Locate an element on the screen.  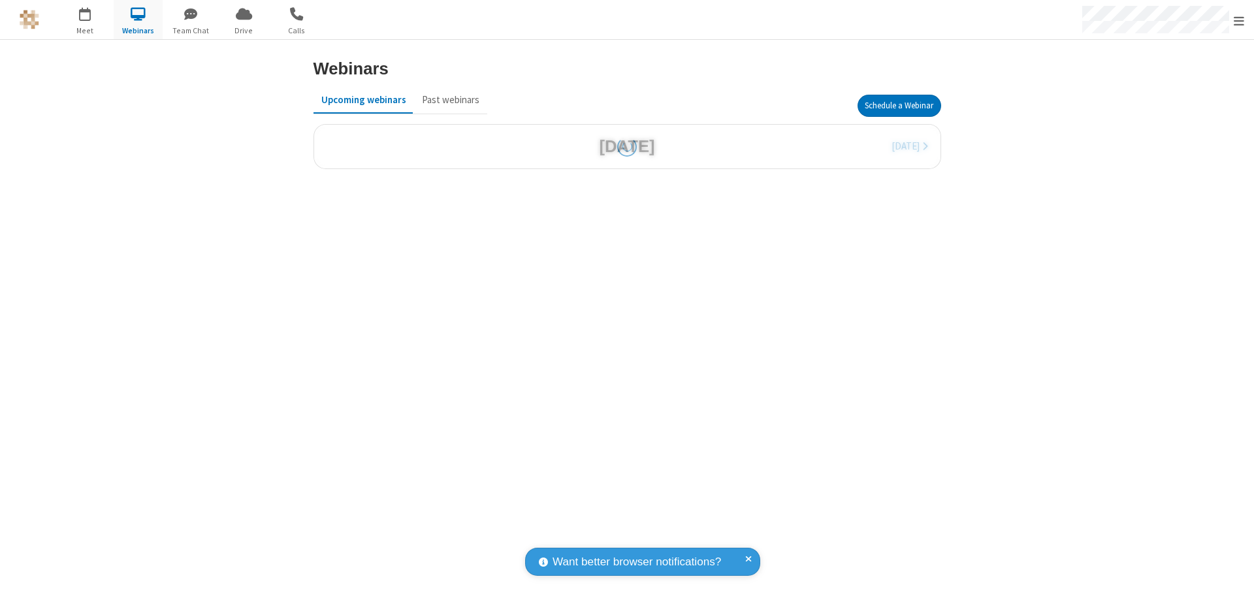
span: Webinars is located at coordinates (138, 31).